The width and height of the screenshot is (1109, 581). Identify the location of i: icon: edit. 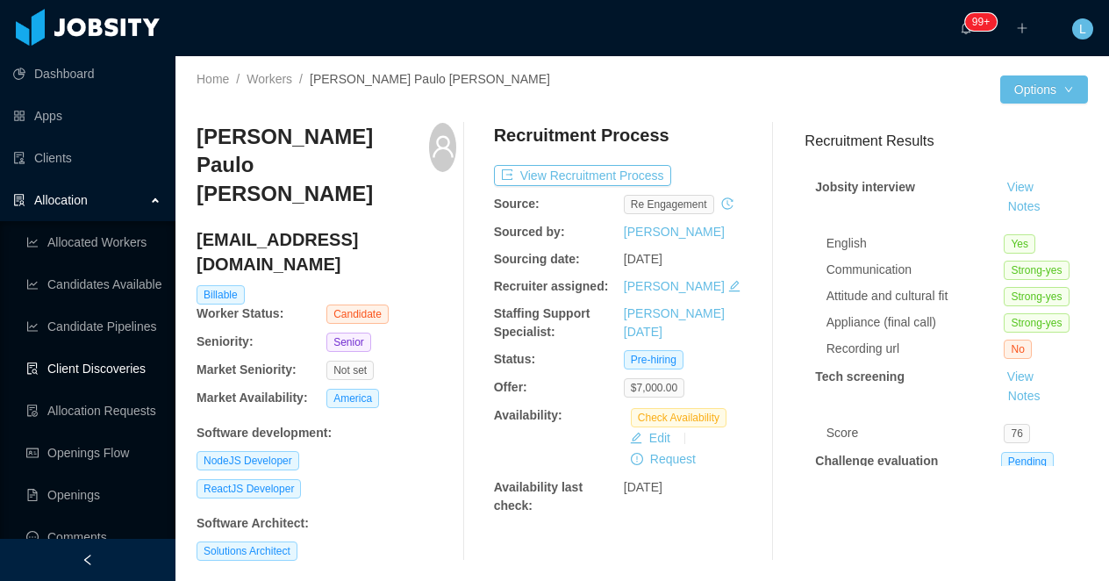
(734, 286).